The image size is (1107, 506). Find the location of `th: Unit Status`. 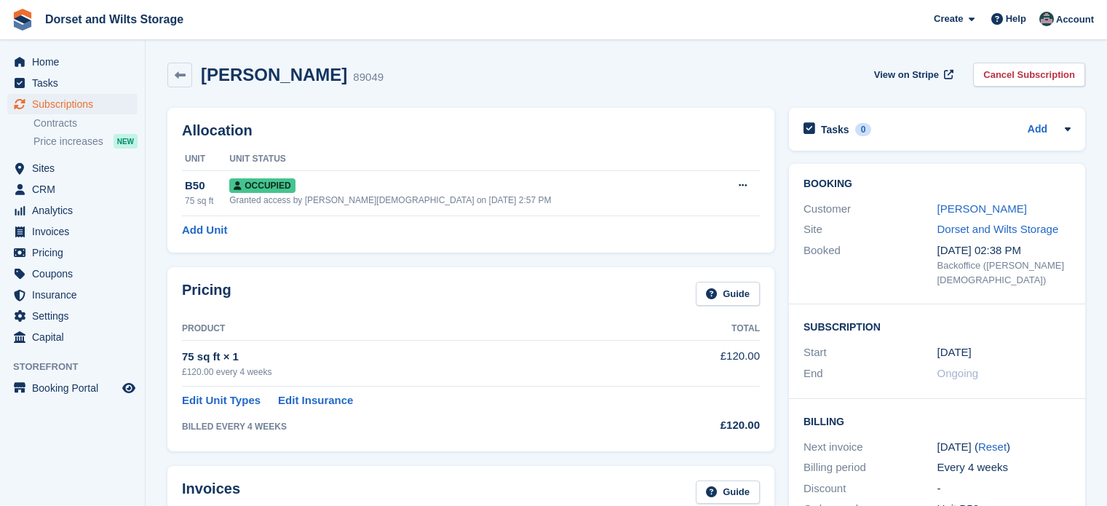

th: Unit Status is located at coordinates (471, 159).